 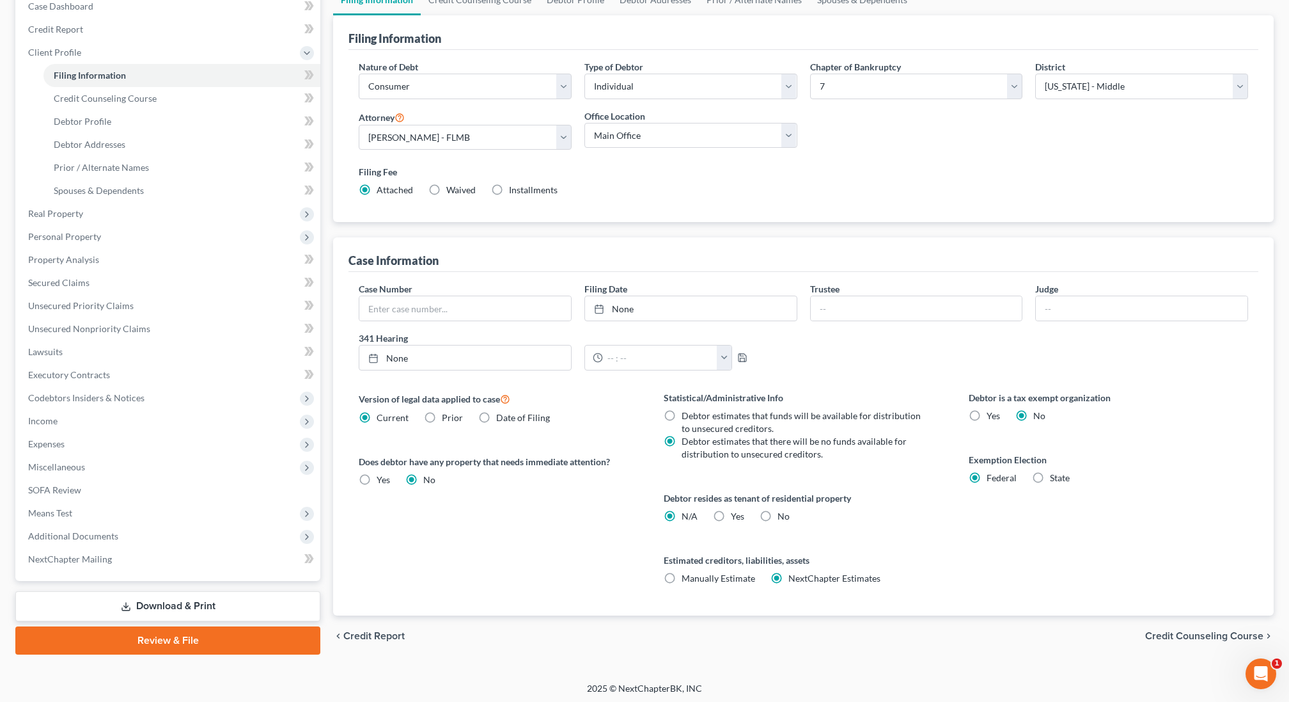 What do you see at coordinates (801, 421) in the screenshot?
I see `span: Debtor estimates that funds will be available for distribution to unsecured creditors.` at bounding box center [801, 421].